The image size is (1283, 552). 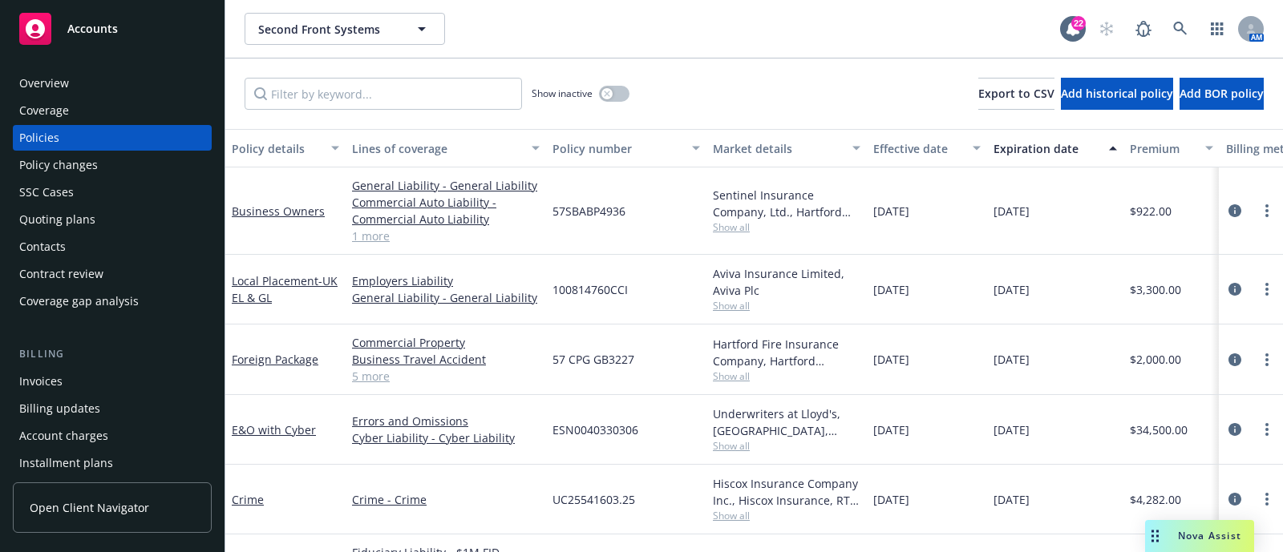 I want to click on span: $2,000.00, so click(x=1155, y=359).